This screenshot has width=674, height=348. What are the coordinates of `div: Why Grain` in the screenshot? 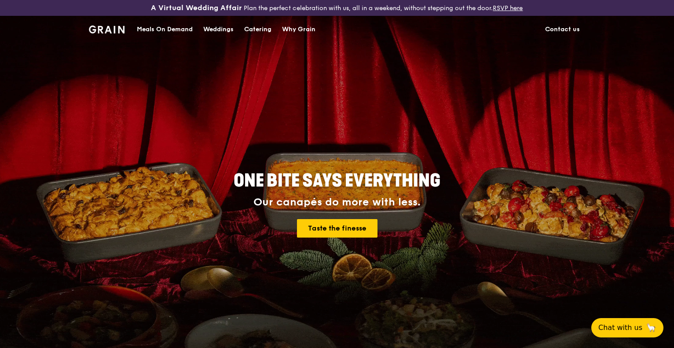 It's located at (299, 29).